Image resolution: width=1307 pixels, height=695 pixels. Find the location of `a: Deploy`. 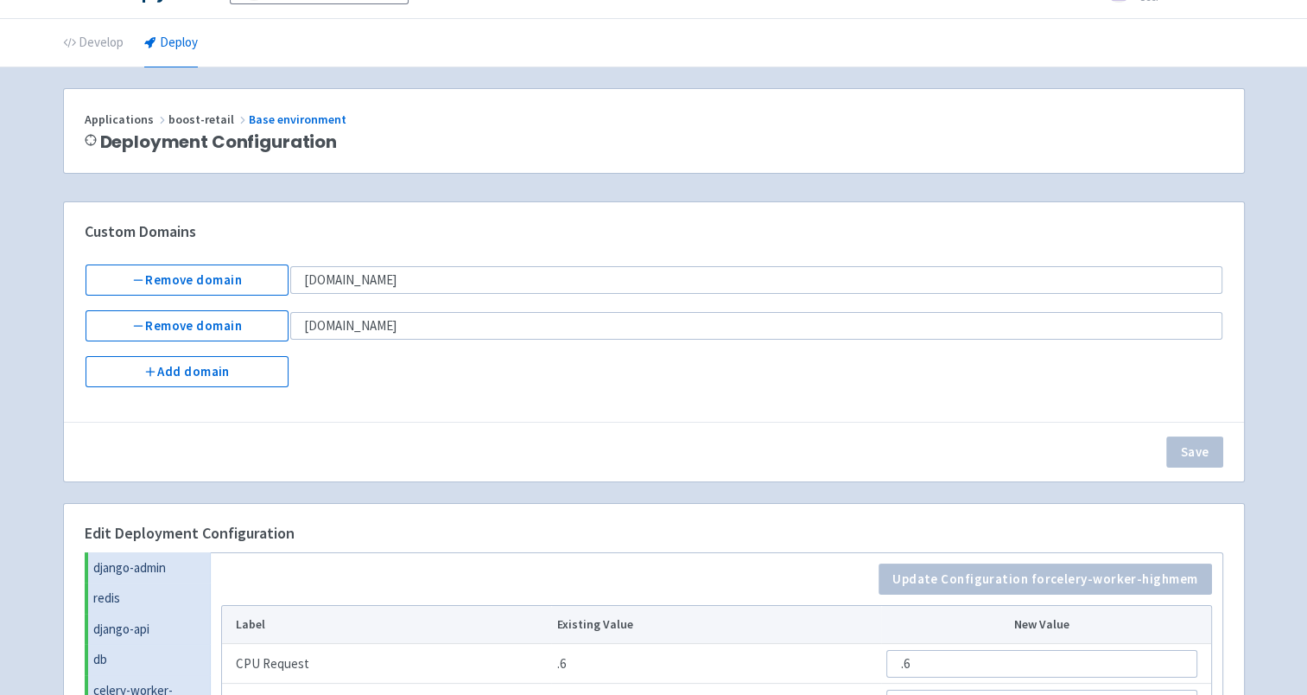

a: Deploy is located at coordinates (171, 43).